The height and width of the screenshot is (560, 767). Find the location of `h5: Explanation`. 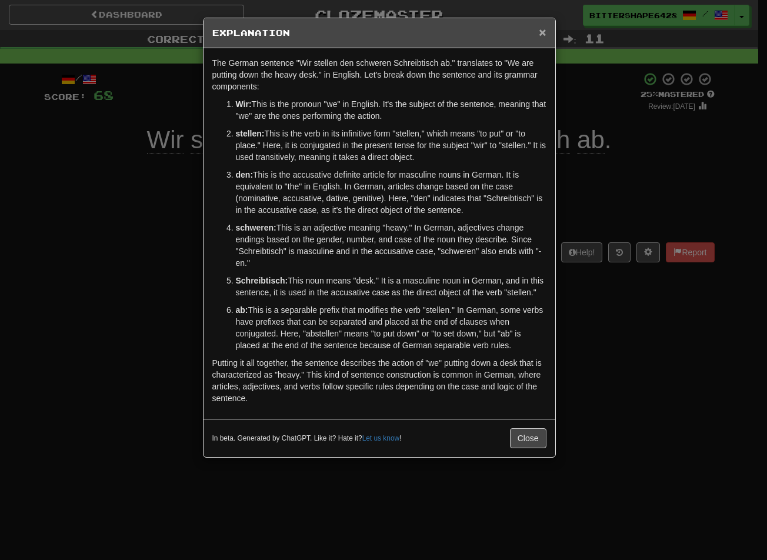

h5: Explanation is located at coordinates (379, 33).